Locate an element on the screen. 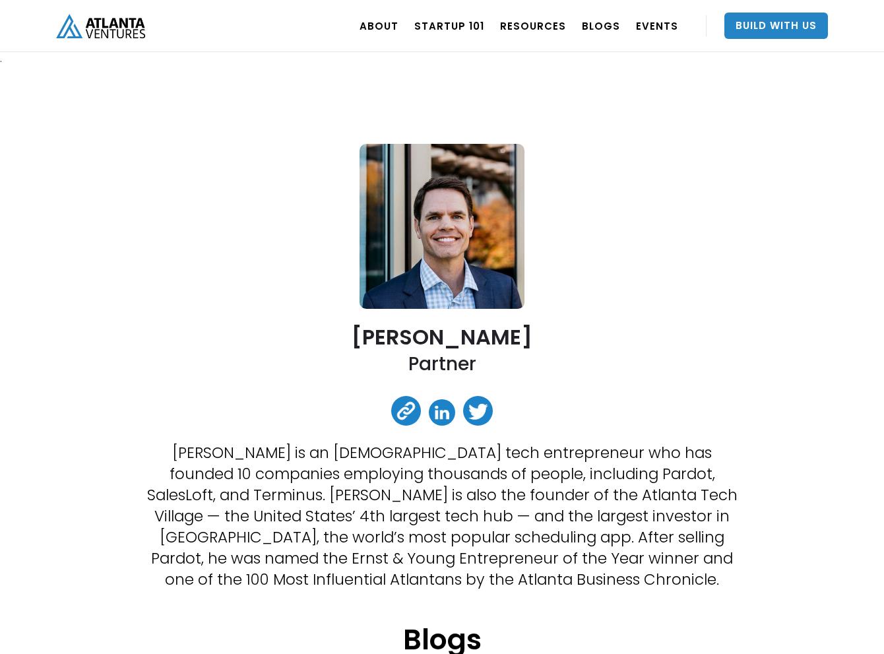 This screenshot has height=654, width=884. h2: Partner is located at coordinates (442, 364).